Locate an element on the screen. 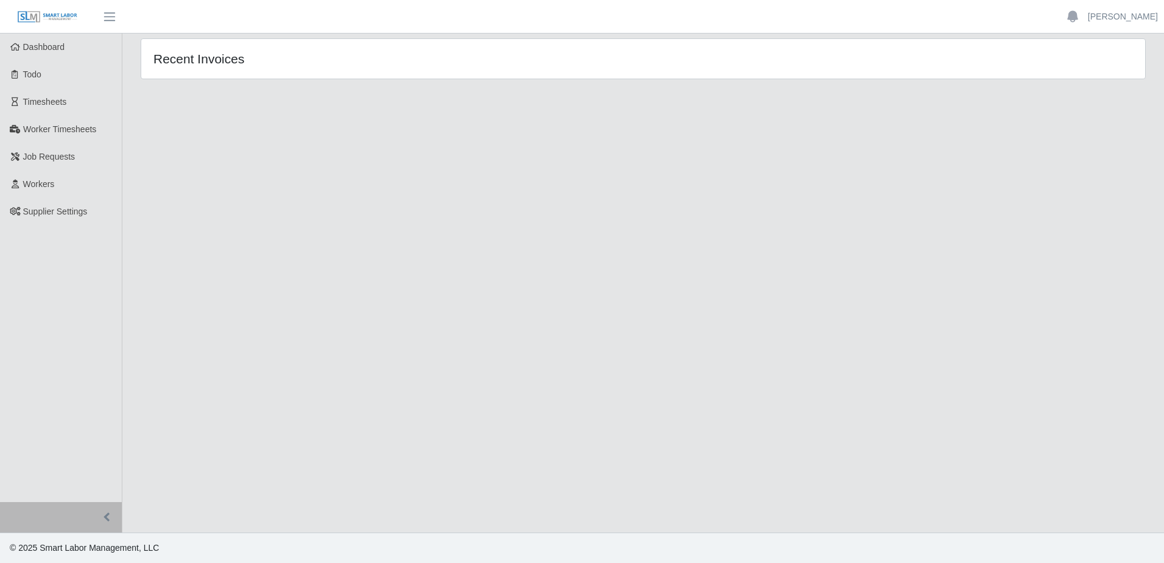  span: Workers is located at coordinates (39, 184).